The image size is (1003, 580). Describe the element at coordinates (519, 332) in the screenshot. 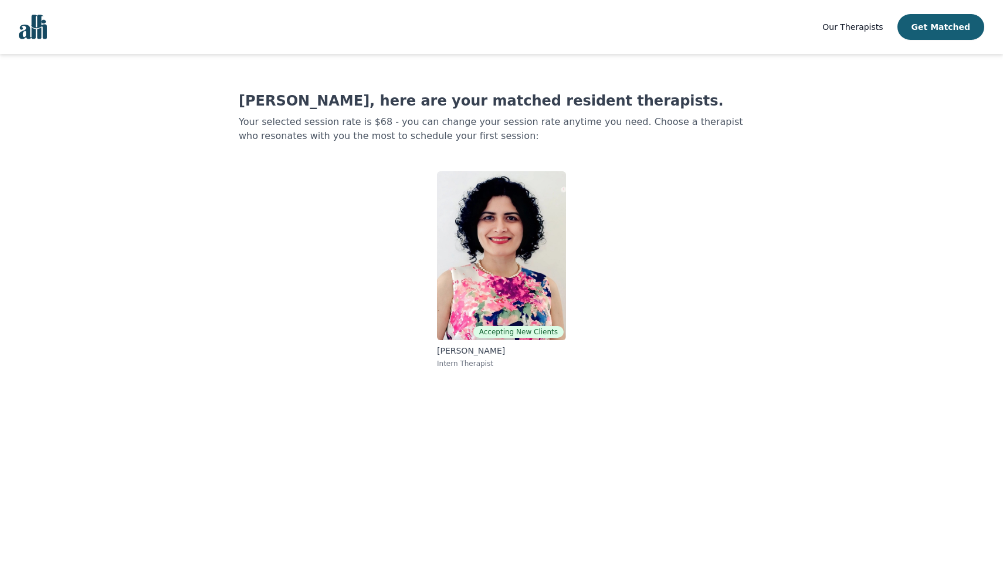

I see `span: Accepting New Clients` at that location.